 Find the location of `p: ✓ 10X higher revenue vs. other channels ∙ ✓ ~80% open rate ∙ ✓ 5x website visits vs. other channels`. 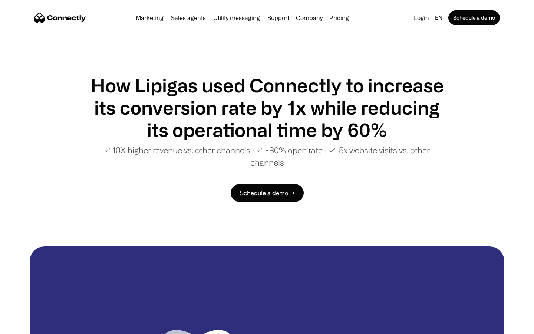

p: ✓ 10X higher revenue vs. other channels ∙ ✓ ~80% open rate ∙ ✓ 5x website visits vs. other channels is located at coordinates (267, 156).